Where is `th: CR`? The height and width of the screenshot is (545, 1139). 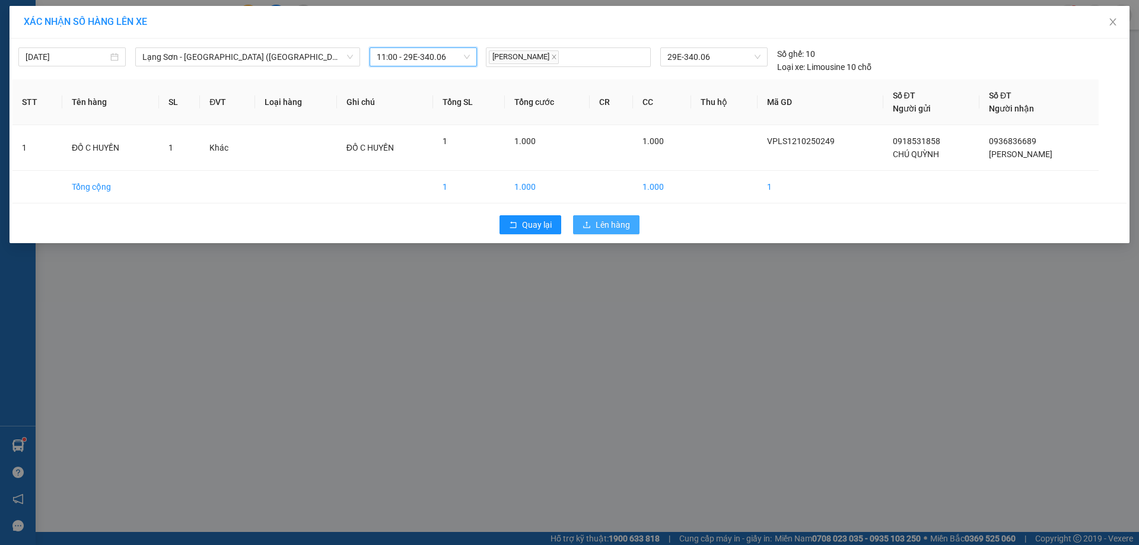 th: CR is located at coordinates (611, 102).